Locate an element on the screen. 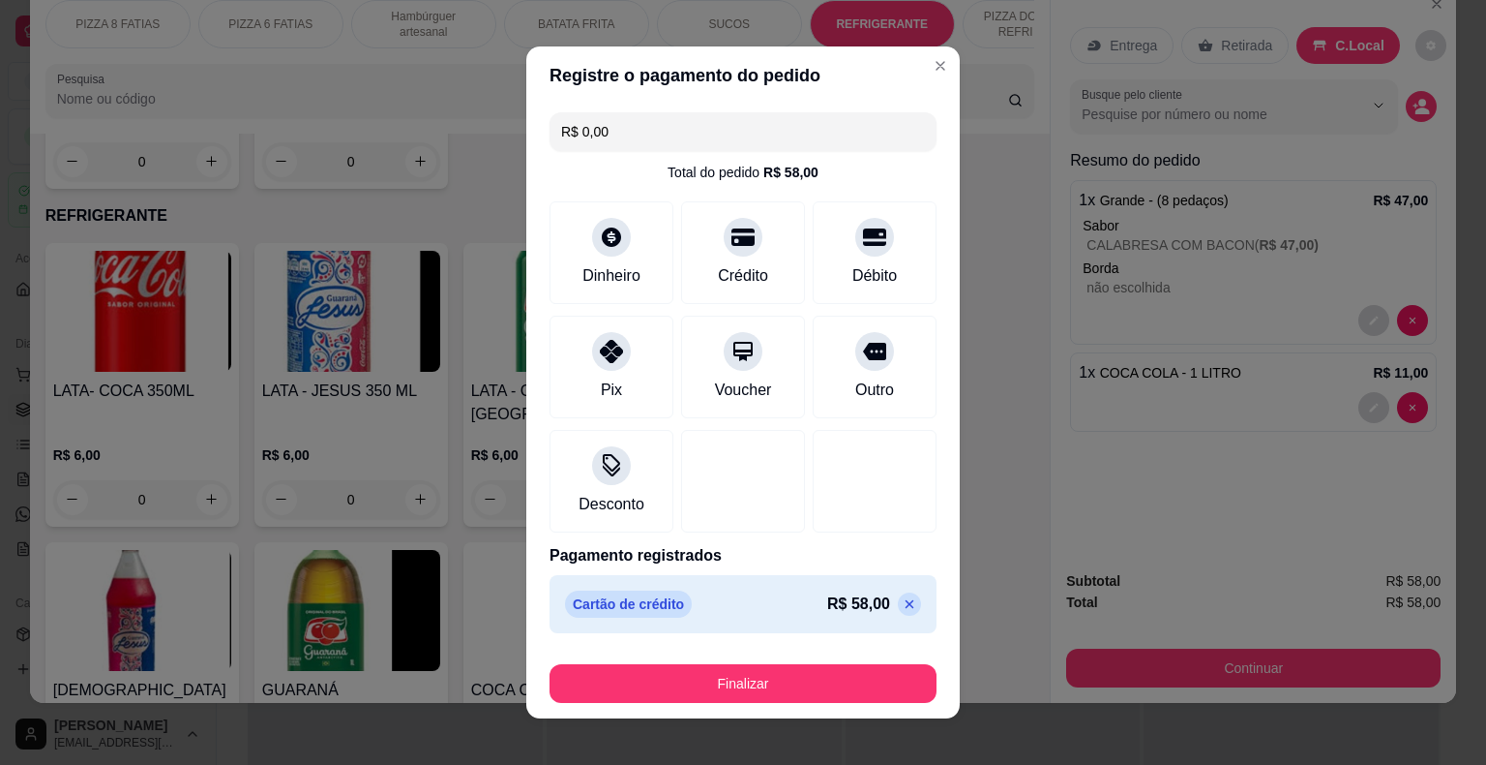 This screenshot has height=765, width=1486. div: Total do pedido is located at coordinates (743, 172).